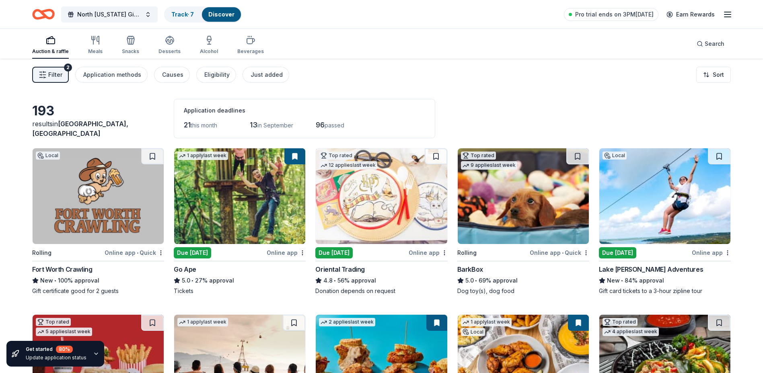 Image resolution: width=763 pixels, height=373 pixels. Describe the element at coordinates (630, 332) in the screenshot. I see `div: 4 applies last week` at that location.